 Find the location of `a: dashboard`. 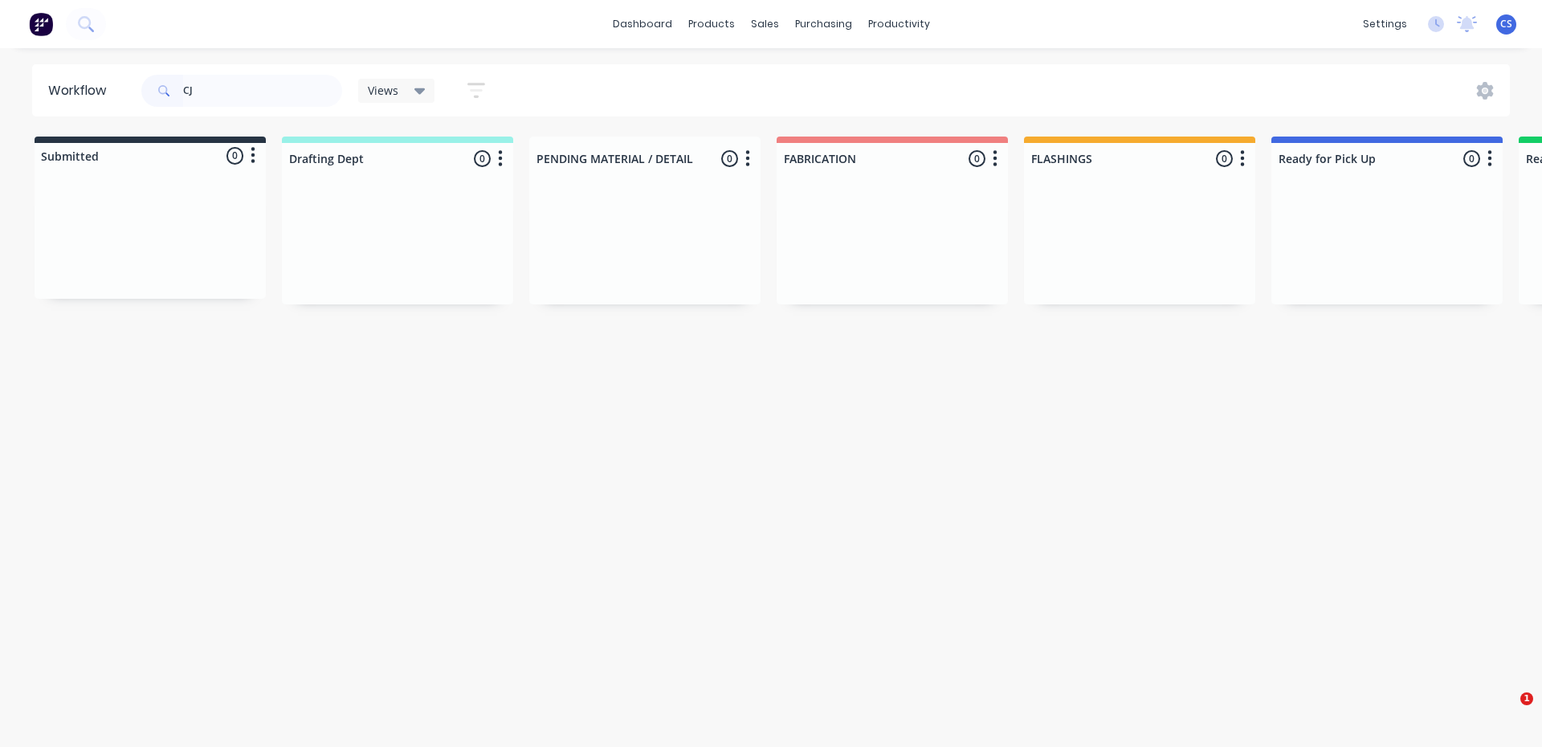

a: dashboard is located at coordinates (643, 24).